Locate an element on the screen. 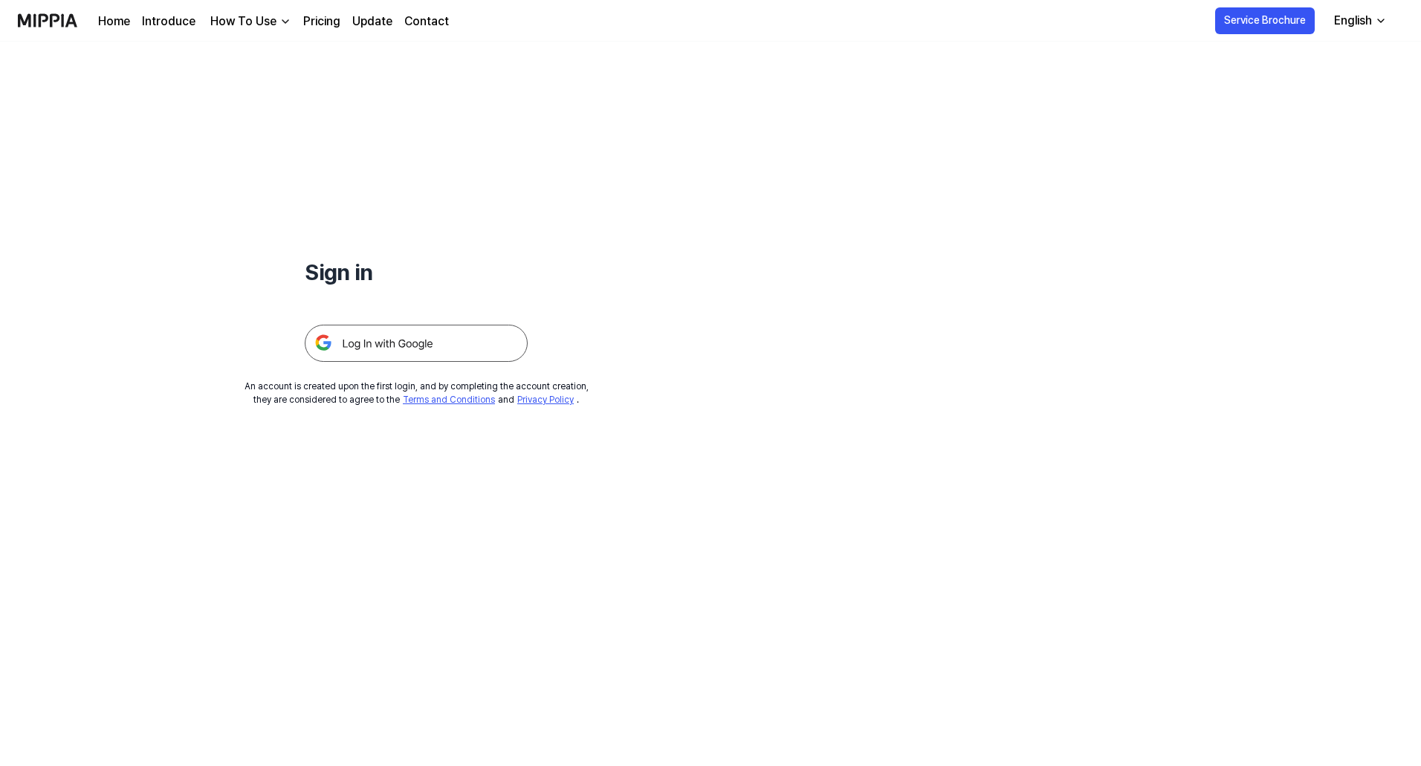  button: Service Brochure is located at coordinates (1265, 21).